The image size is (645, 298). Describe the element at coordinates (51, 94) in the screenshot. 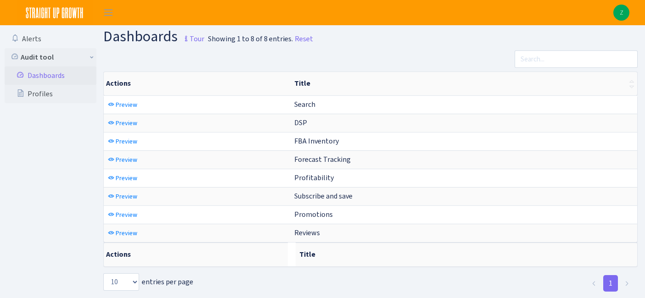

I see `a: Profiles` at that location.